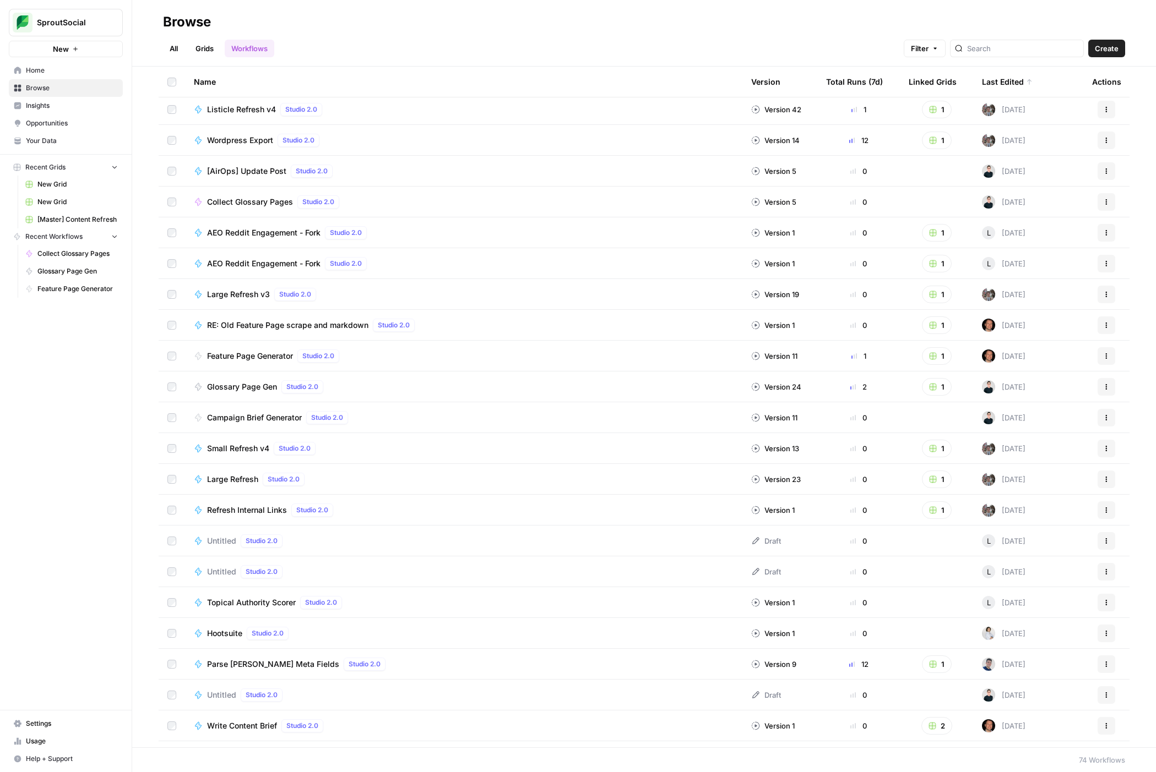 This screenshot has width=1156, height=772. What do you see at coordinates (1022, 48) in the screenshot?
I see `input: Search` at bounding box center [1022, 48].